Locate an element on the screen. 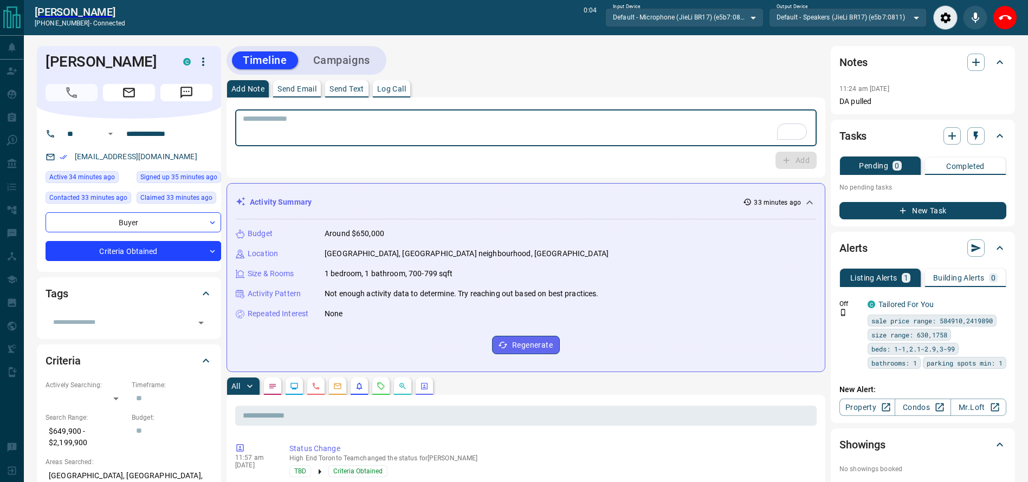  span: Criteria Obtained is located at coordinates (358, 472).